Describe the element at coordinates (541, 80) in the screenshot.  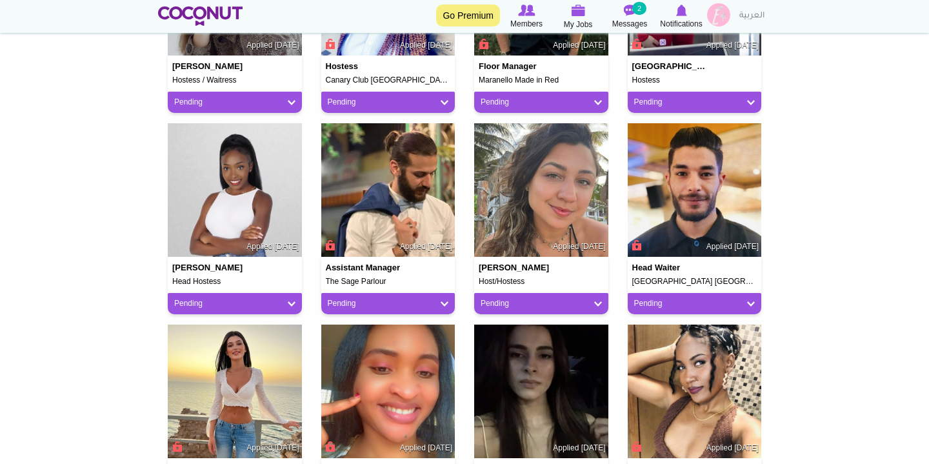
I see `h5: Maranello Made in Red` at that location.